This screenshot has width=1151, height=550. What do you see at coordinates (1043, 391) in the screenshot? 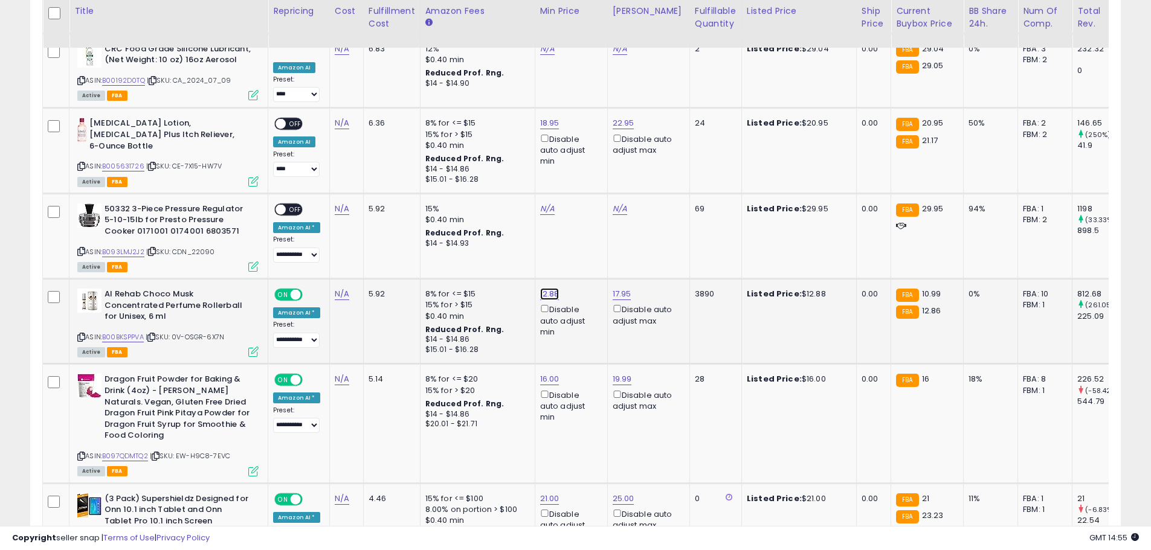
I see `div: FBM: 1` at bounding box center [1043, 391].